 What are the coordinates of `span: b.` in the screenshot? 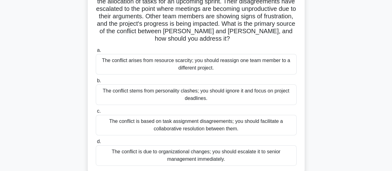 It's located at (99, 80).